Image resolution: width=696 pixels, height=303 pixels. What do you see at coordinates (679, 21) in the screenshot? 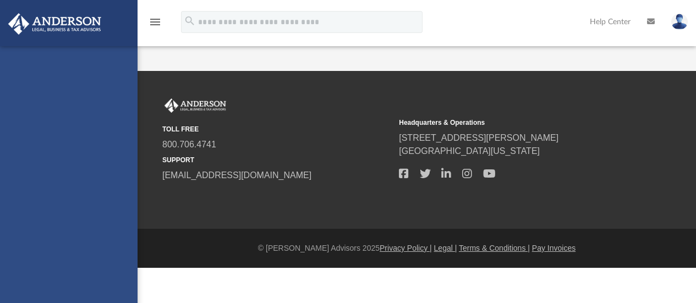
I see `img: User Pic` at bounding box center [679, 21].